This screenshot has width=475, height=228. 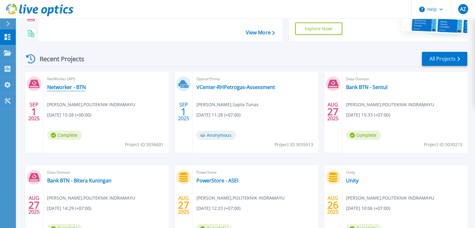 What do you see at coordinates (405, 172) in the screenshot?
I see `span: Unity` at bounding box center [405, 172].